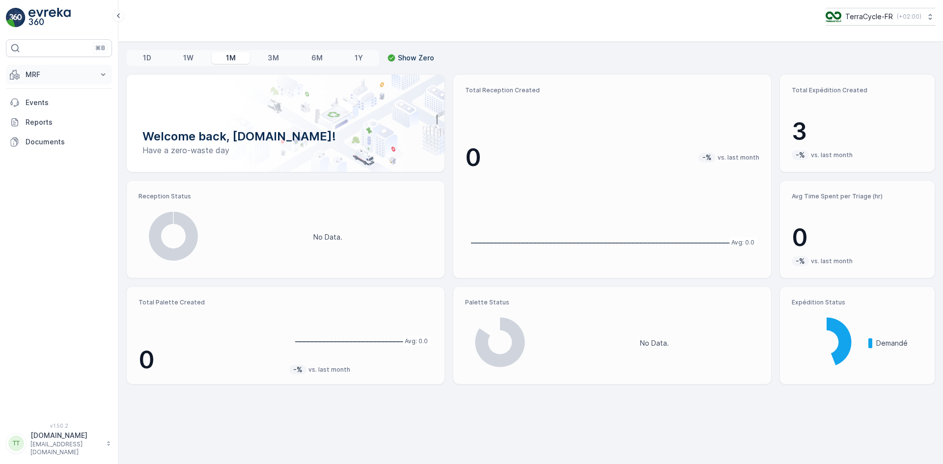 The width and height of the screenshot is (943, 464). Describe the element at coordinates (416, 58) in the screenshot. I see `p: Show Zero` at that location.